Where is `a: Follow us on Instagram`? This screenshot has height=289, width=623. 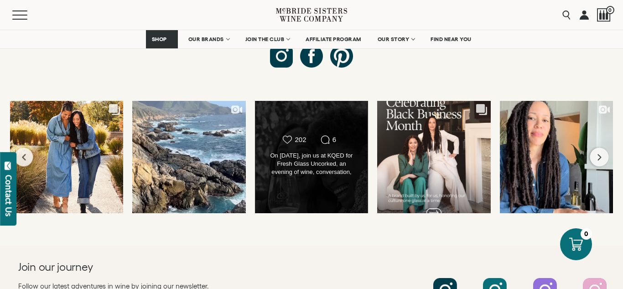
a: Follow us on Instagram is located at coordinates (281, 56).